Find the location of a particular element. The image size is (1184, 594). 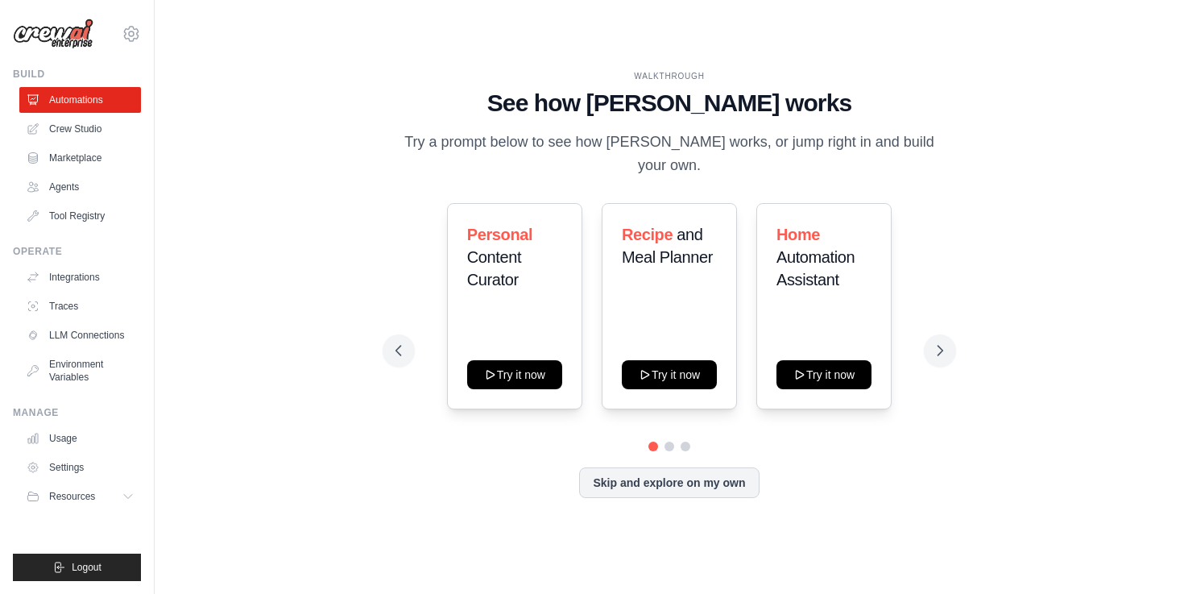

span: Logout is located at coordinates (86, 567).